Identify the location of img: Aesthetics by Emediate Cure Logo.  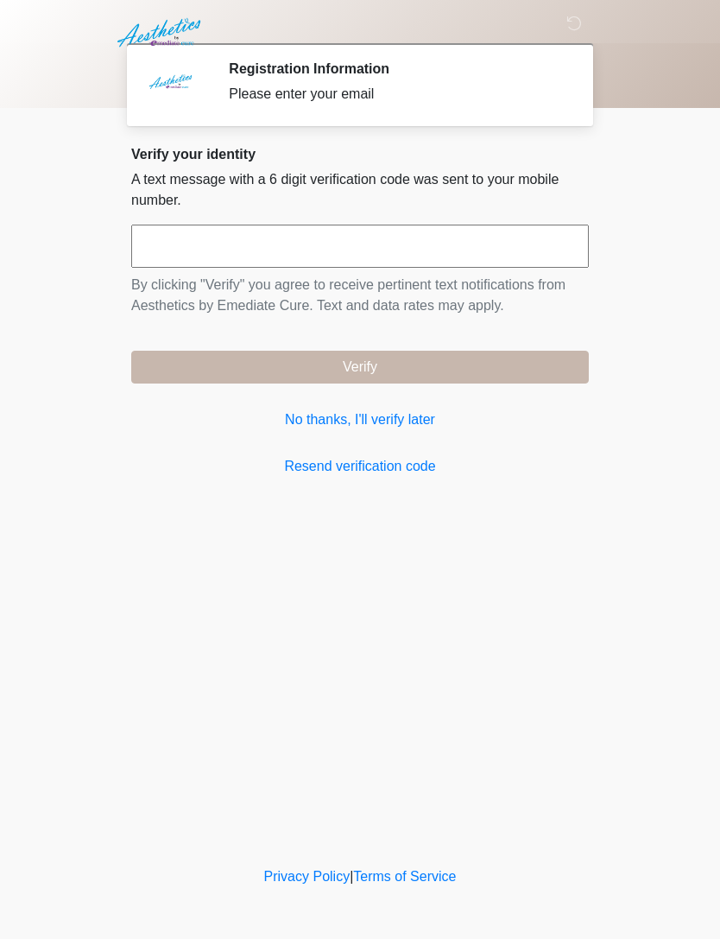
(161, 33).